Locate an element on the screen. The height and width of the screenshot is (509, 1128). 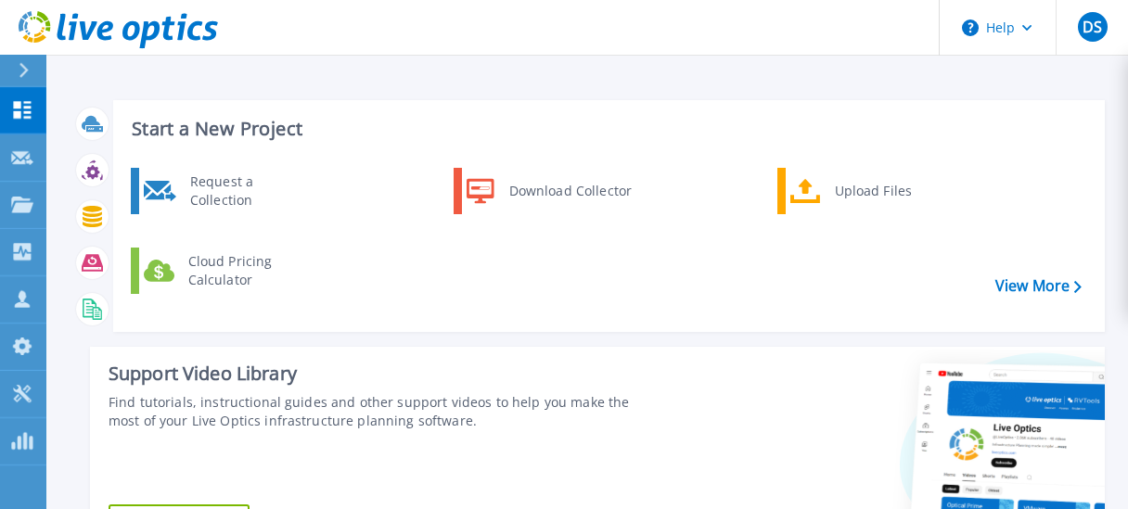
div: Cloud Pricing Calculator is located at coordinates (248, 271).